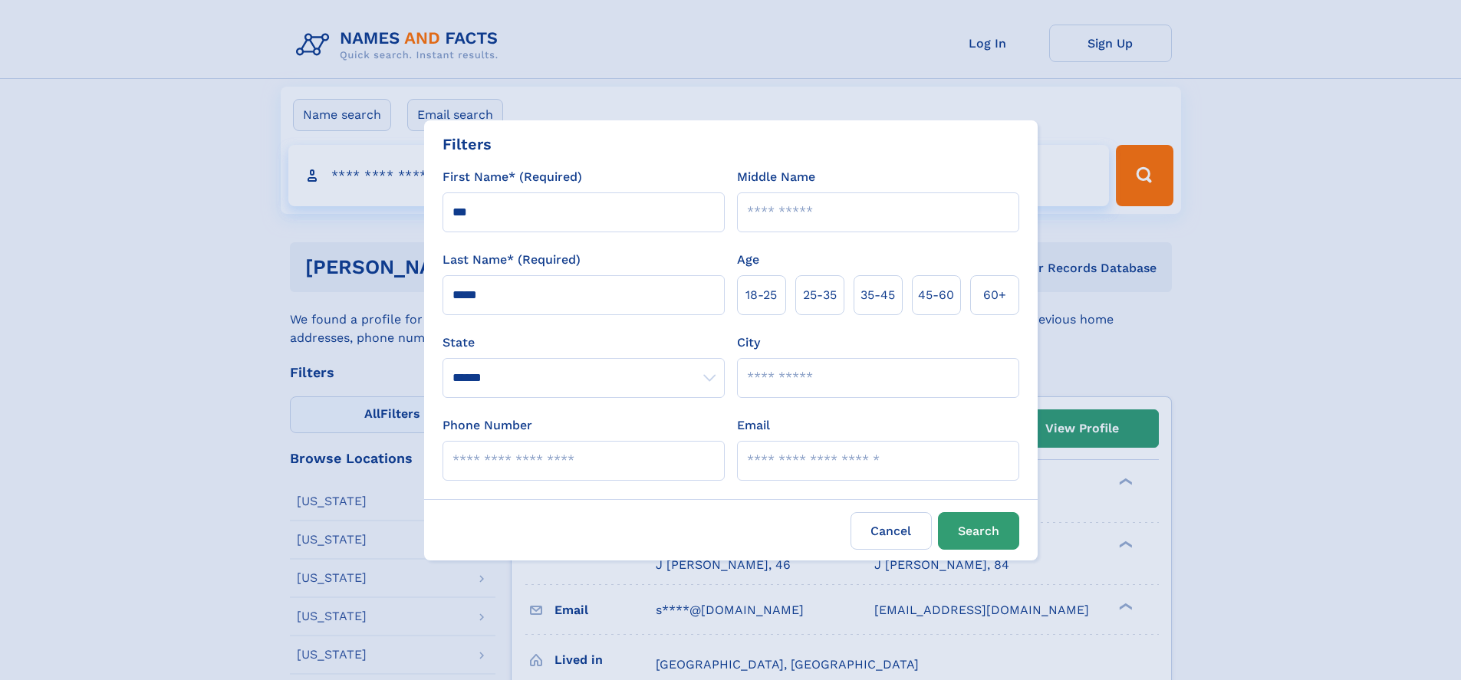 The width and height of the screenshot is (1461, 680). Describe the element at coordinates (820, 295) in the screenshot. I see `span: 25‑35` at that location.